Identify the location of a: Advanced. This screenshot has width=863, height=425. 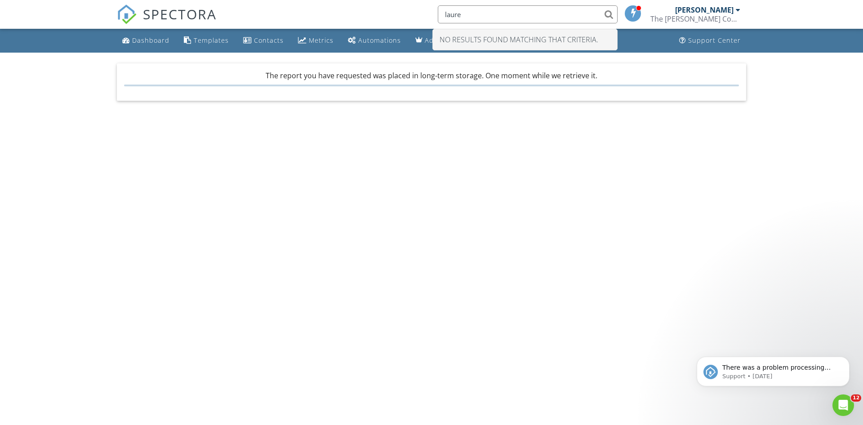
(436, 40).